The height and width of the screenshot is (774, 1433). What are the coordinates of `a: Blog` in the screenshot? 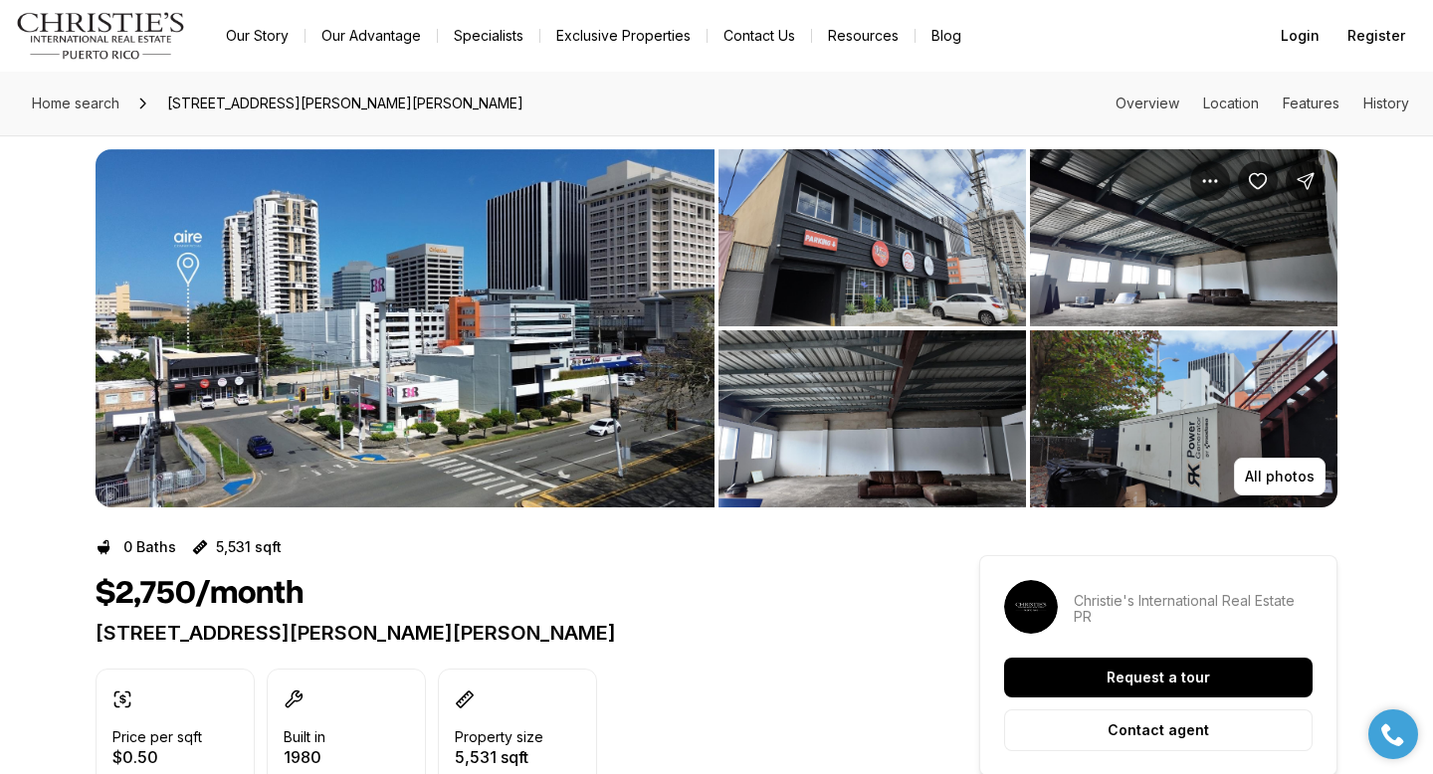 It's located at (946, 36).